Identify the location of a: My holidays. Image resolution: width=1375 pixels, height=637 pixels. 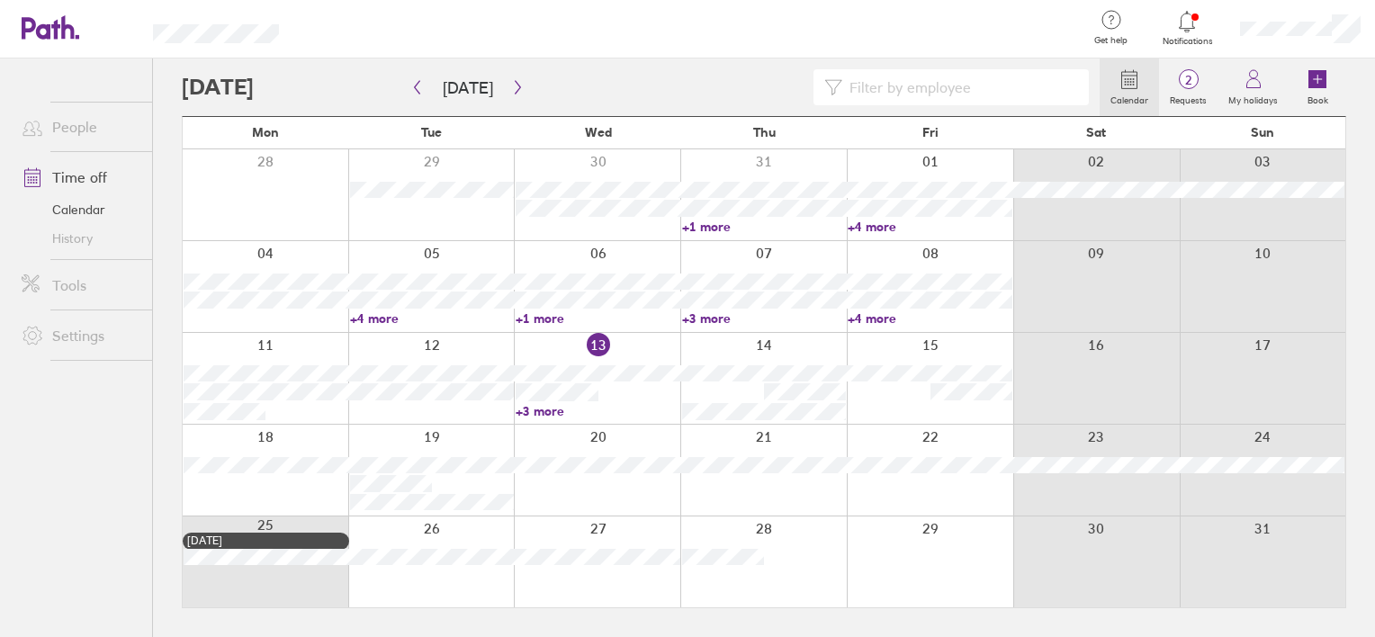
(1253, 87).